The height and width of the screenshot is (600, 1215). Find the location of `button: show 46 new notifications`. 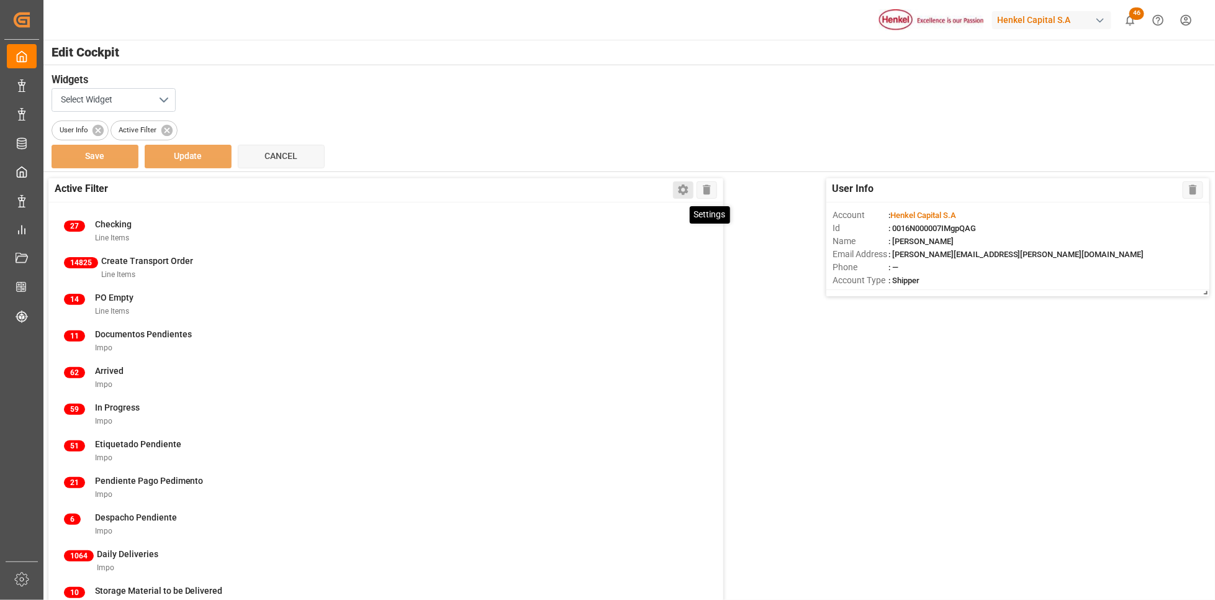

button: show 46 new notifications is located at coordinates (1130, 20).